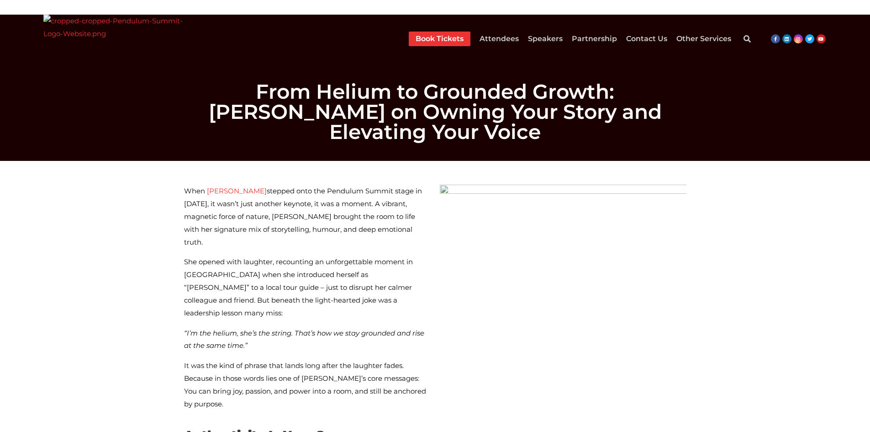 This screenshot has width=870, height=432. Describe the element at coordinates (647, 39) in the screenshot. I see `a: Contact Us` at that location.